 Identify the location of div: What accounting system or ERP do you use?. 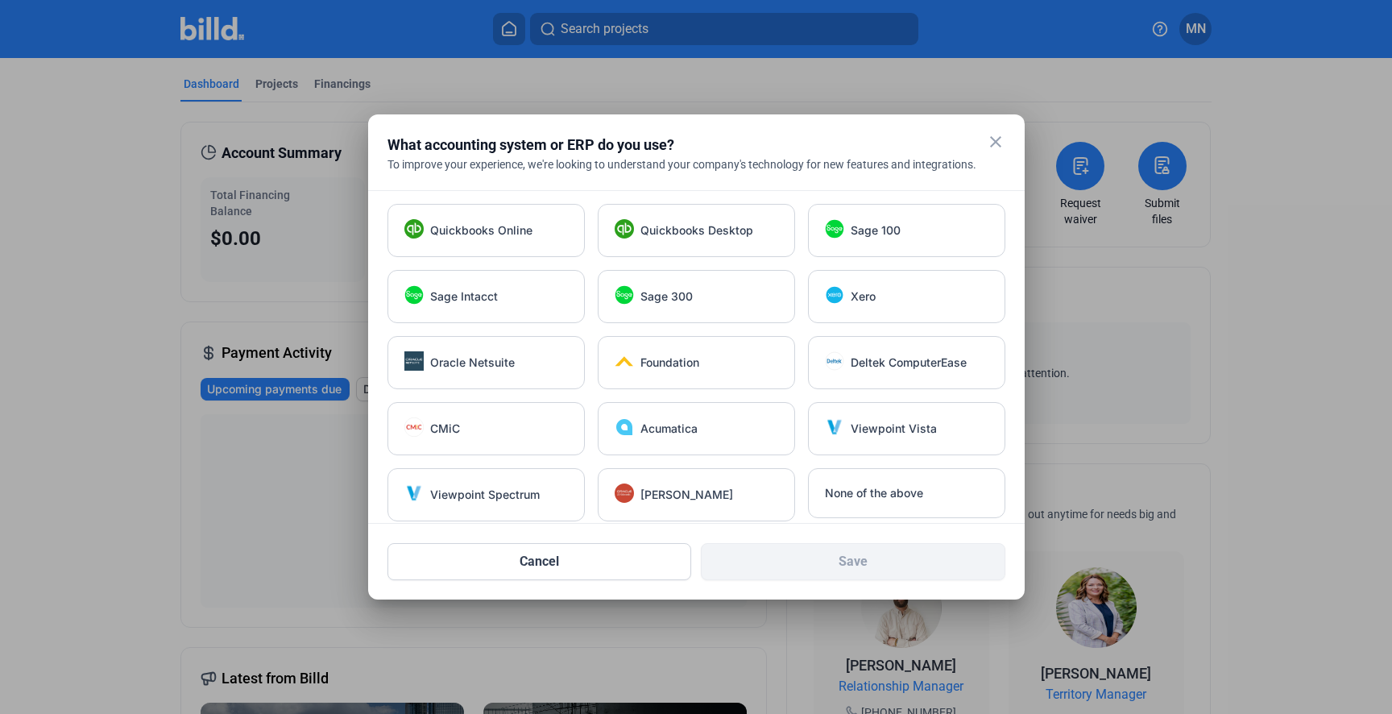
(676, 145).